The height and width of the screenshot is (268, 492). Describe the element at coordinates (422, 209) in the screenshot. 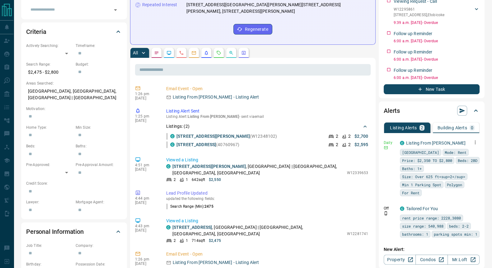

I see `a: Tailored For You` at that location.